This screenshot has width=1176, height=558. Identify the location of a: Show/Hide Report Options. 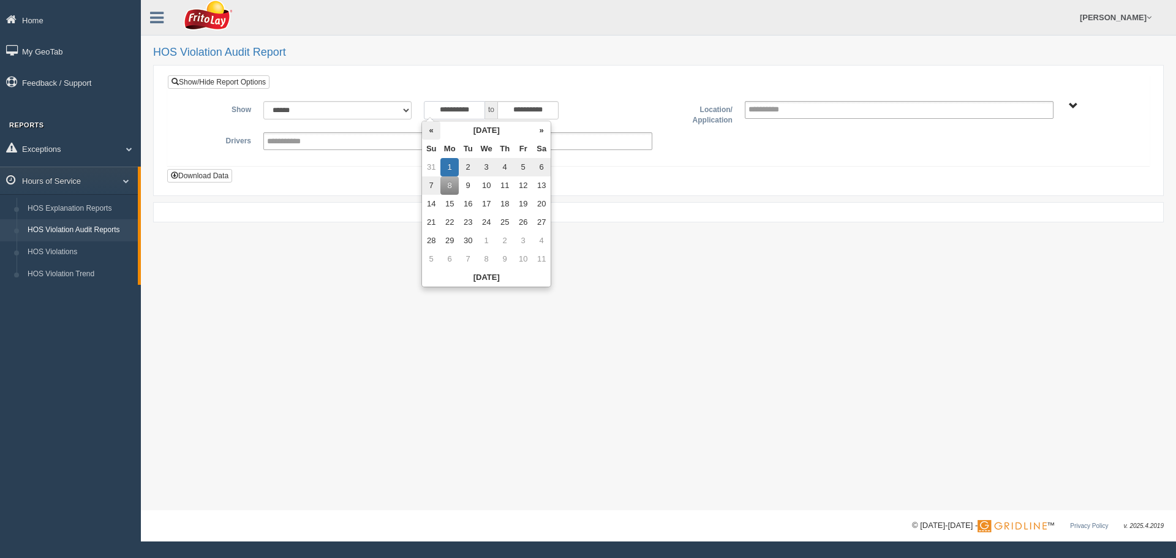
(219, 82).